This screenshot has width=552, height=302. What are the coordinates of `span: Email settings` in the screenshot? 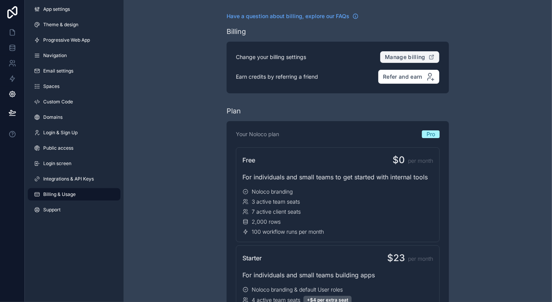 It's located at (58, 71).